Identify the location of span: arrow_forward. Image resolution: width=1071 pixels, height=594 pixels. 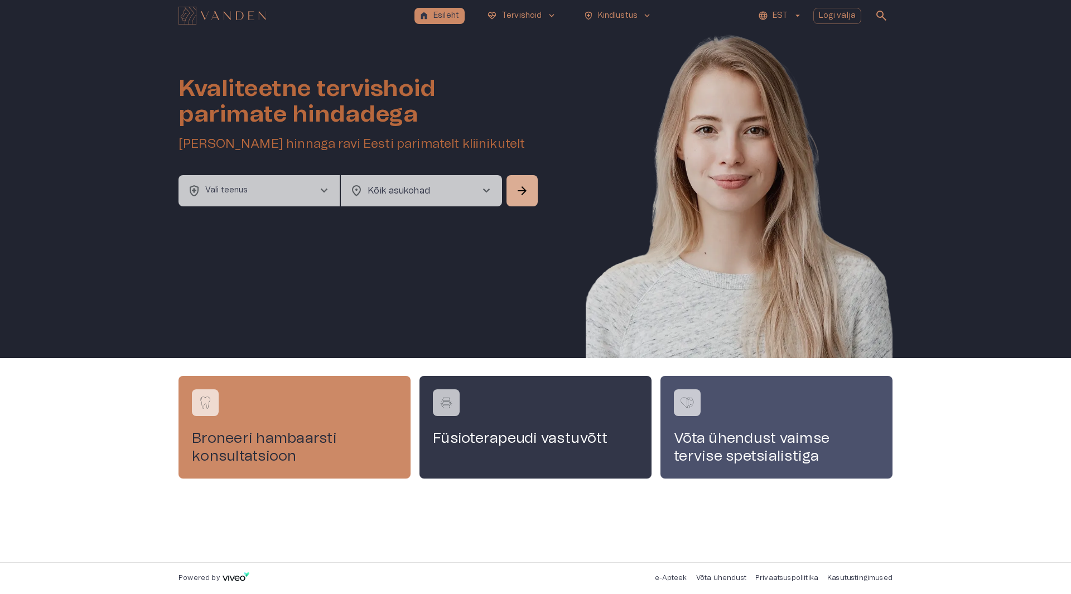
(522, 191).